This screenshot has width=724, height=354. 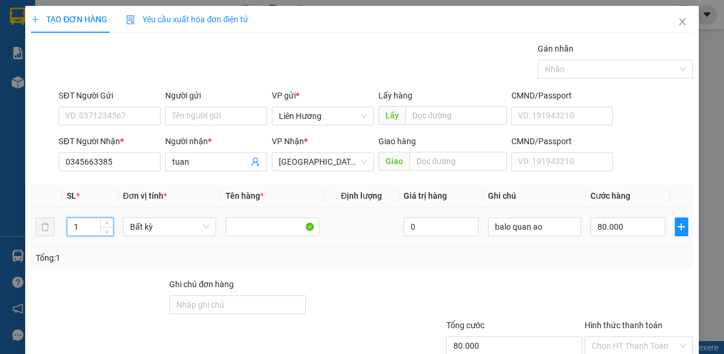 I want to click on span: Lấy hàng, so click(x=396, y=96).